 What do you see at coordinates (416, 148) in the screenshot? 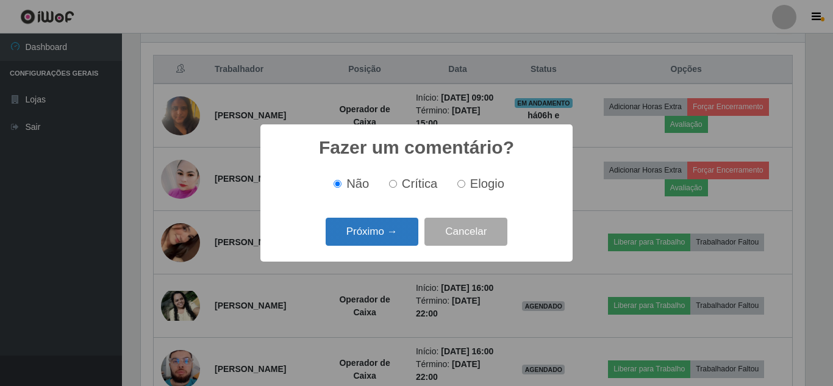
I see `h2: Fazer um comentário?` at bounding box center [416, 148].